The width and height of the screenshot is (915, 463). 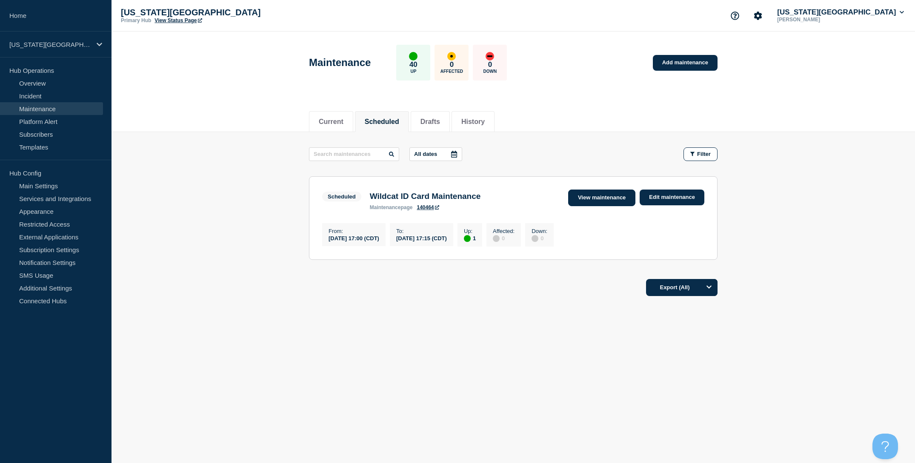 I want to click on button: Account settings, so click(x=758, y=16).